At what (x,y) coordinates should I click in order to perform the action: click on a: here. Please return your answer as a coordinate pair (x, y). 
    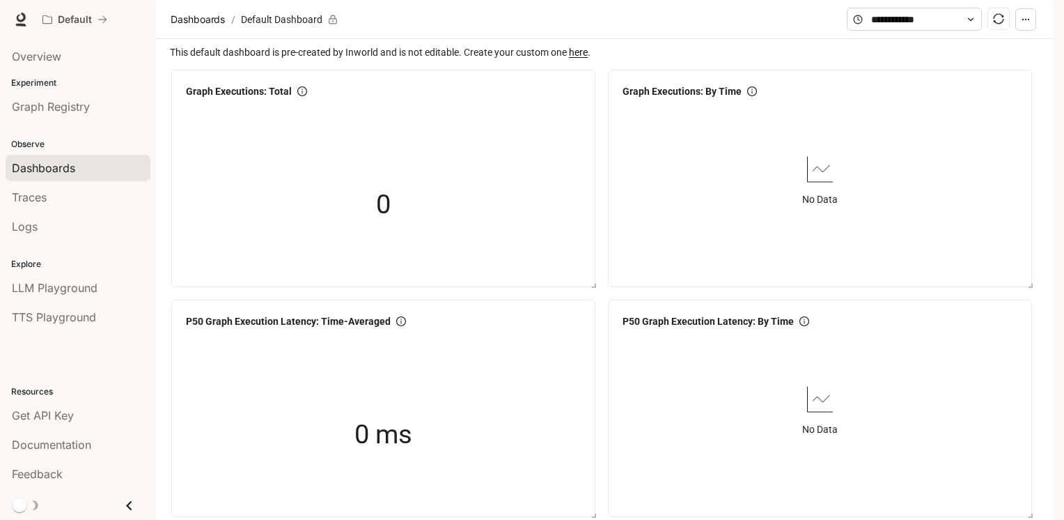
    Looking at the image, I should click on (578, 52).